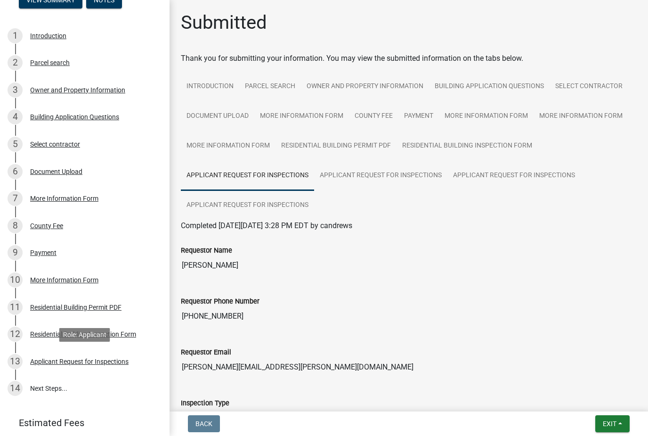  Describe the element at coordinates (373, 116) in the screenshot. I see `a: County Fee` at that location.